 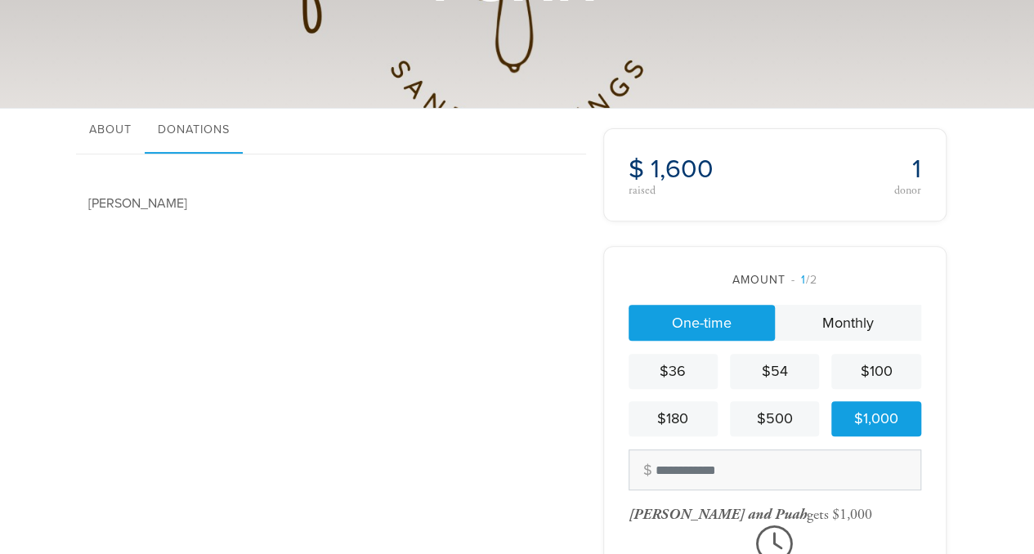 What do you see at coordinates (774, 371) in the screenshot?
I see `div: $54` at bounding box center [774, 371].